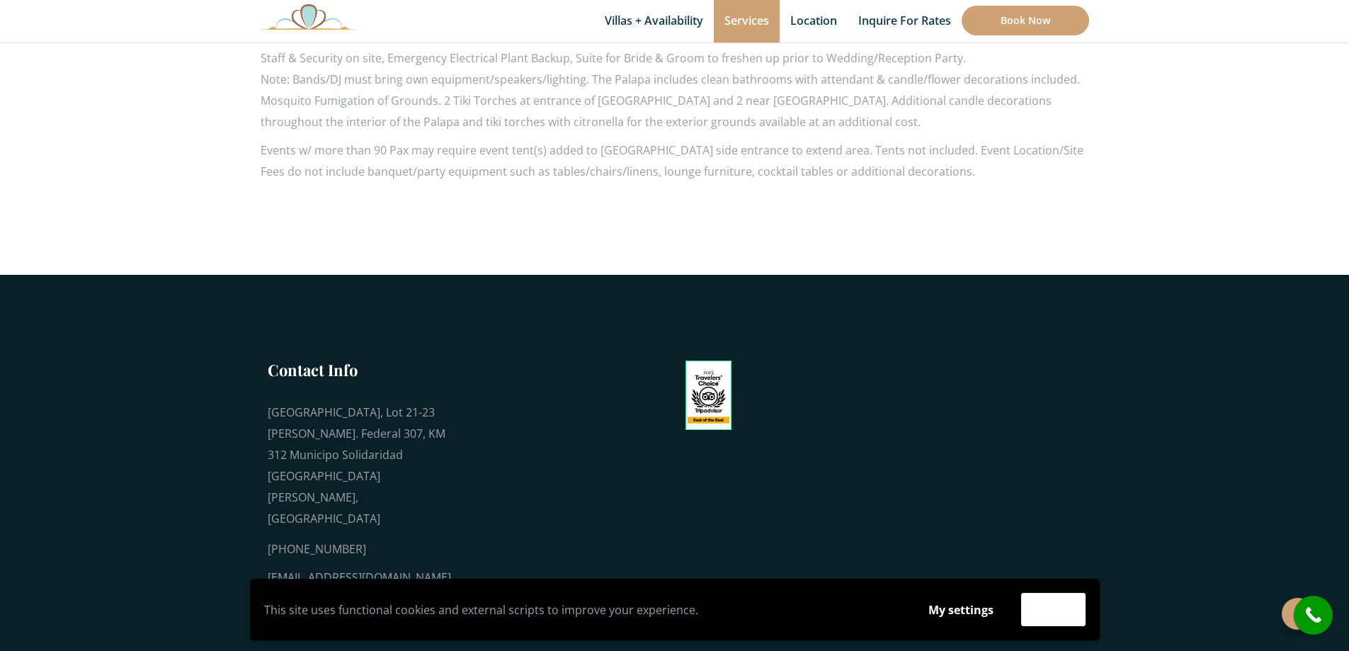 The image size is (1349, 651). Describe the element at coordinates (360, 370) in the screenshot. I see `h3: Contact Info` at that location.